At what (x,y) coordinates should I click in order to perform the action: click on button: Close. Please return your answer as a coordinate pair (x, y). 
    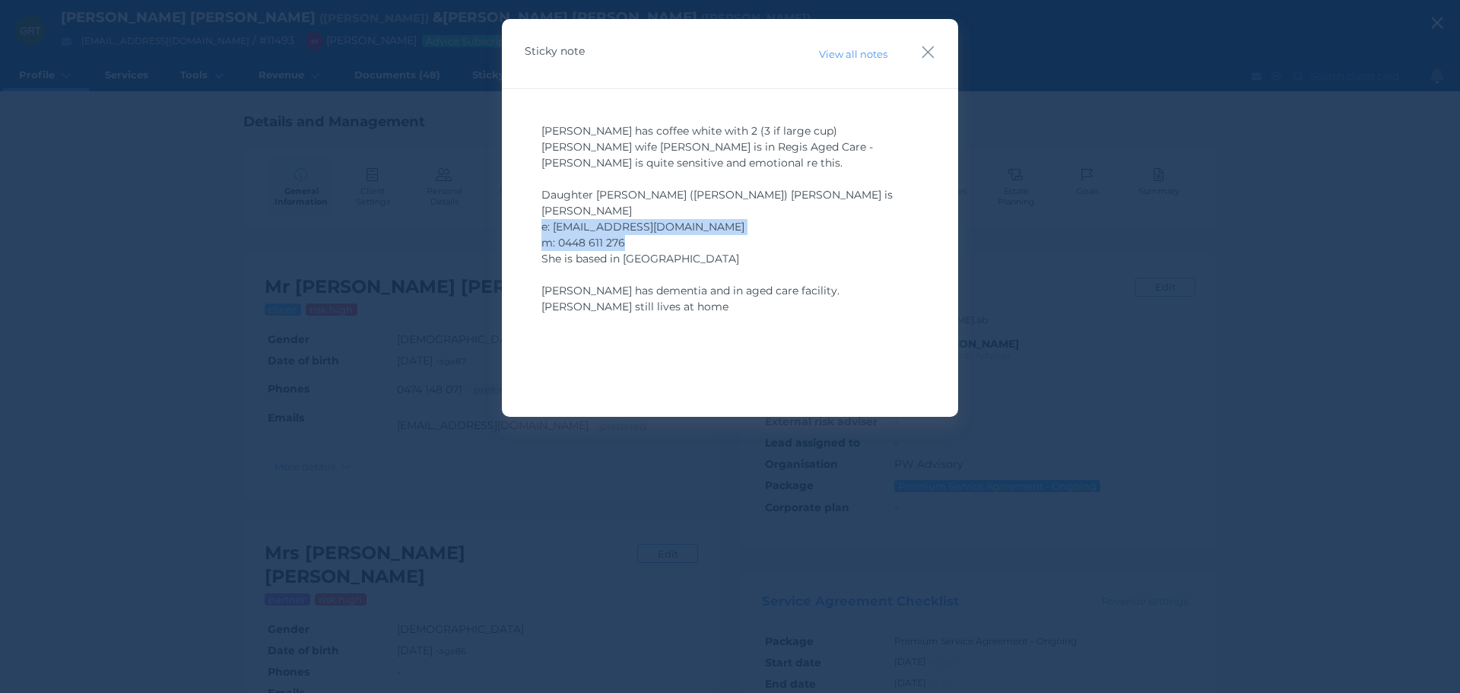
    Looking at the image, I should click on (928, 52).